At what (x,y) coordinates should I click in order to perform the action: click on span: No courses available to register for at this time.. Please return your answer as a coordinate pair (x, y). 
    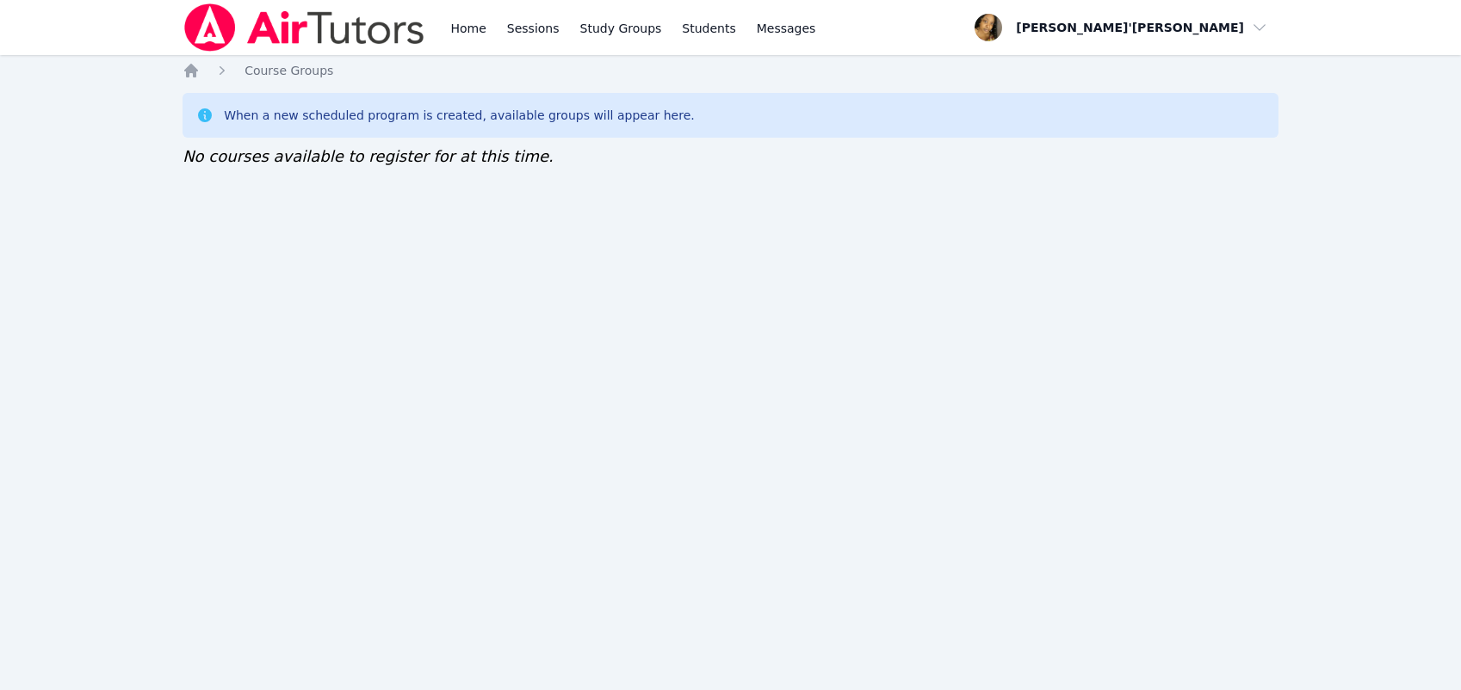
    Looking at the image, I should click on (368, 156).